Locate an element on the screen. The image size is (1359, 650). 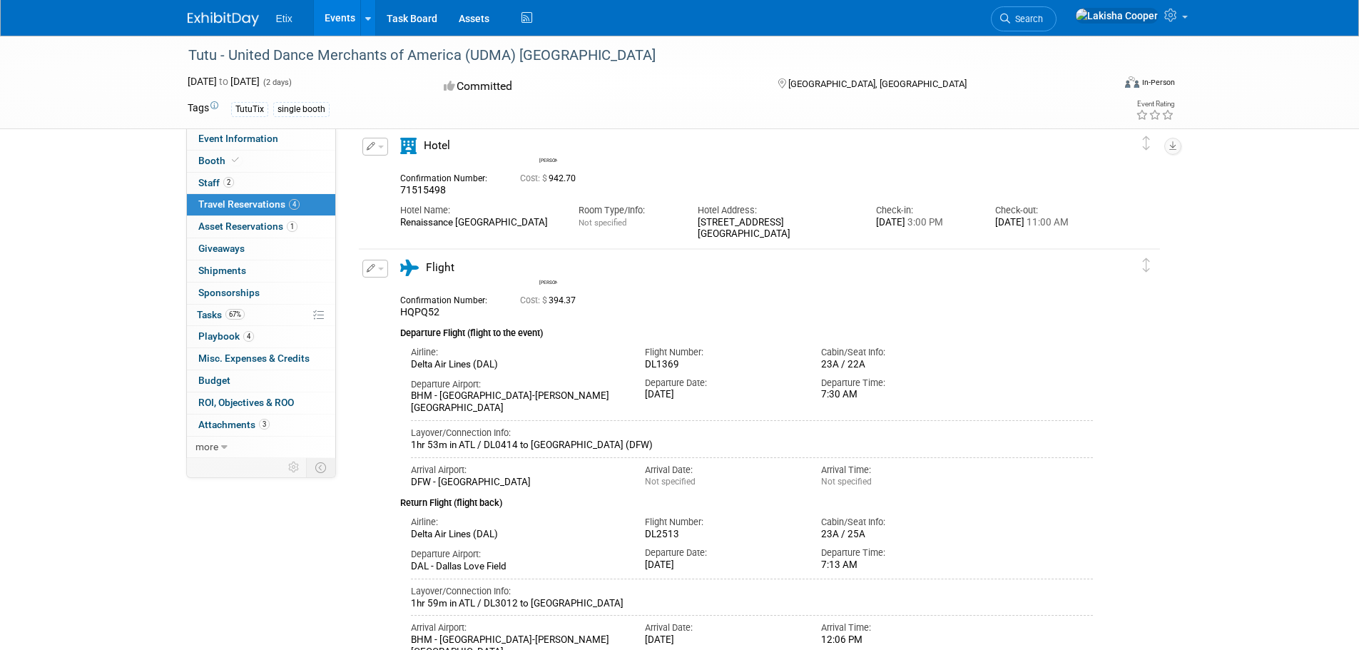
a: Booth is located at coordinates (261, 161).